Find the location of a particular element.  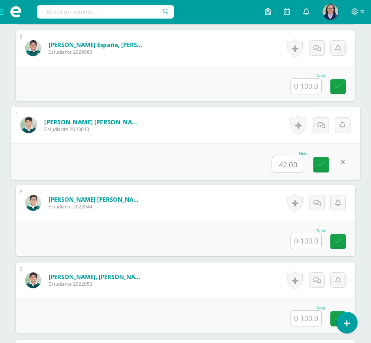

img: b70cd412f2b01b862447bda25ceab0f5.png is located at coordinates (331, 12).